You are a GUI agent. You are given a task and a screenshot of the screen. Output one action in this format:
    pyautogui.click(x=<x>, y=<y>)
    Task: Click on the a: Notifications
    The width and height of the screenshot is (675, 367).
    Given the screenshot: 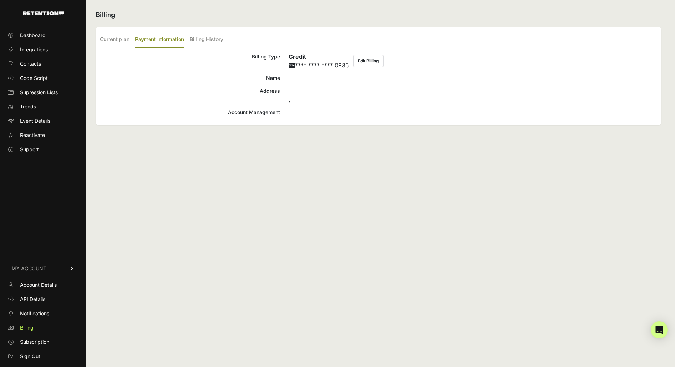 What is the action you would take?
    pyautogui.click(x=43, y=314)
    